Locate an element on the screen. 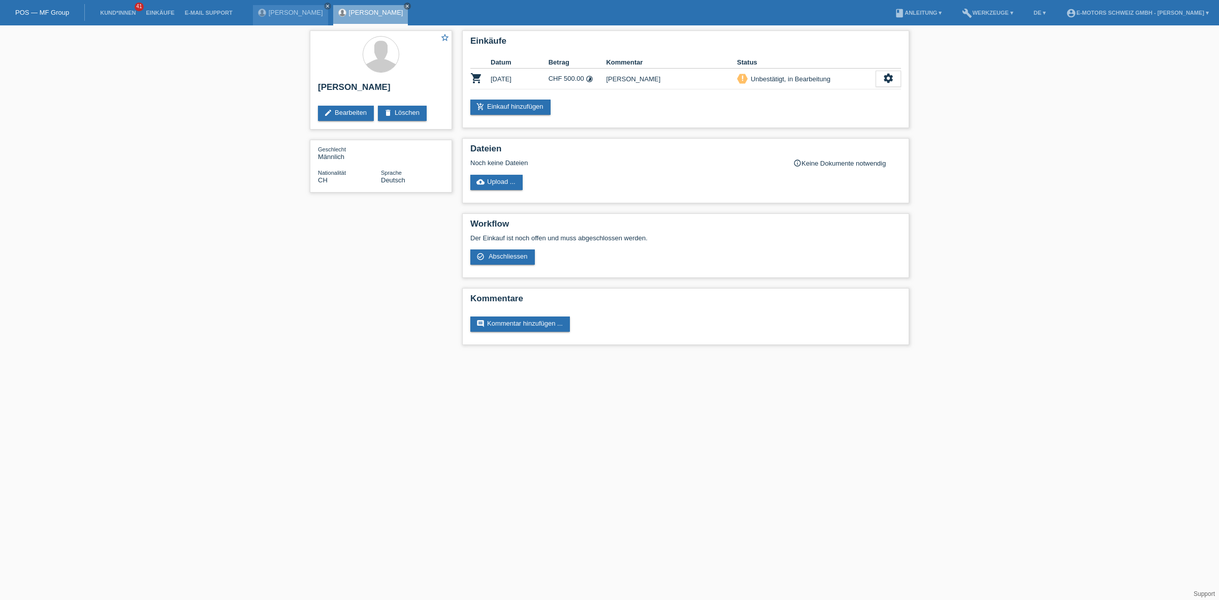 This screenshot has width=1219, height=600. div: Noch keine Dateien is located at coordinates (625, 162).